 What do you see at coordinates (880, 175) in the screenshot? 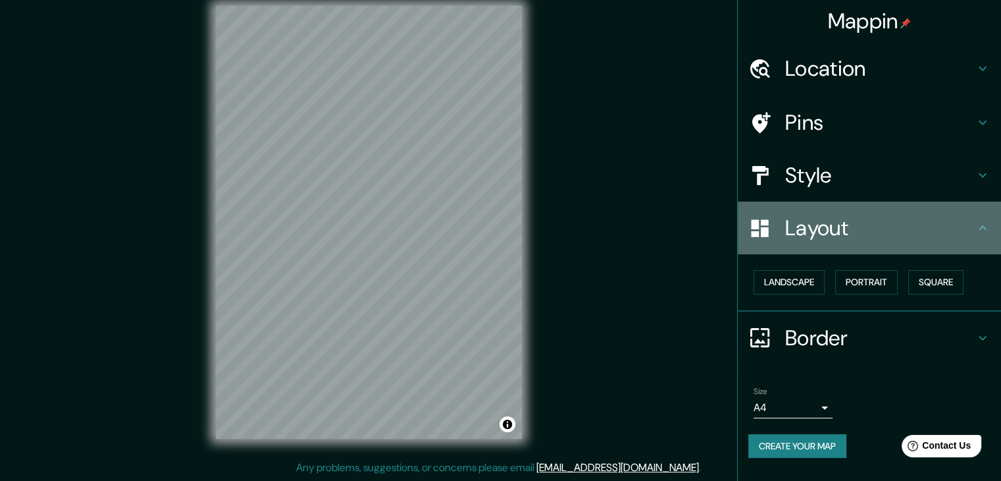
I see `h4: Style` at bounding box center [880, 175].